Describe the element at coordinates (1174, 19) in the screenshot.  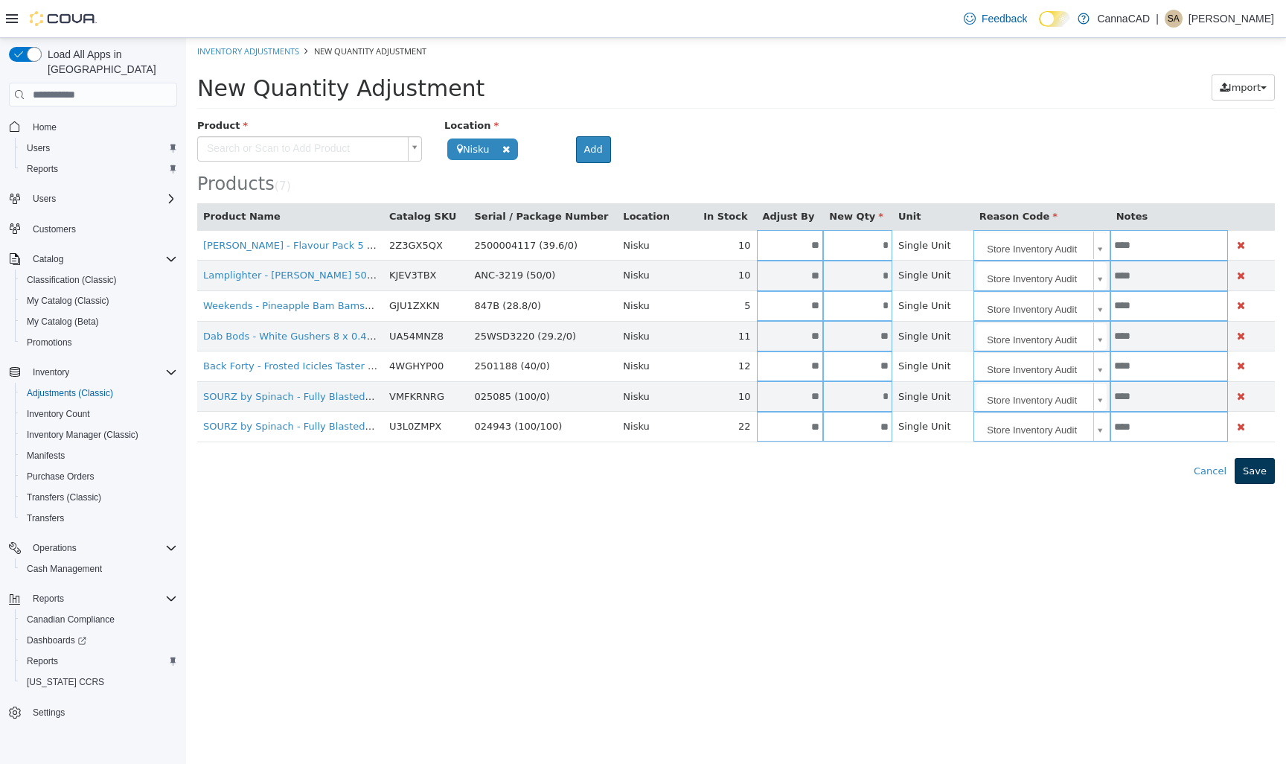
I see `div: Sam A.` at that location.